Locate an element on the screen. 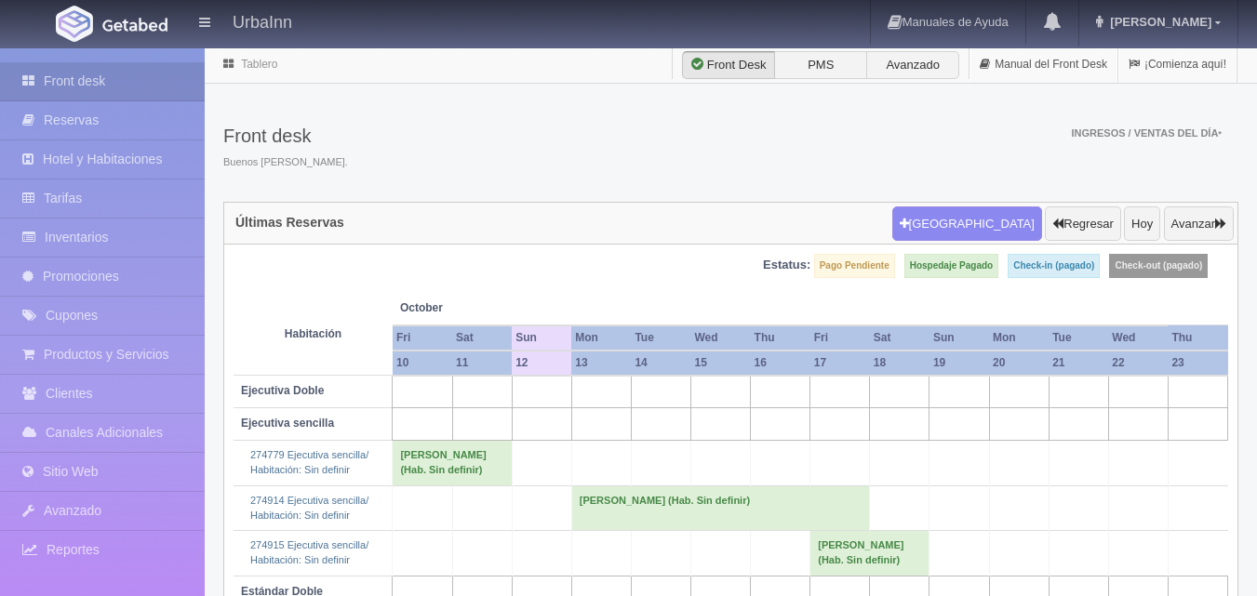 This screenshot has height=596, width=1257. strong: Habitación is located at coordinates (313, 334).